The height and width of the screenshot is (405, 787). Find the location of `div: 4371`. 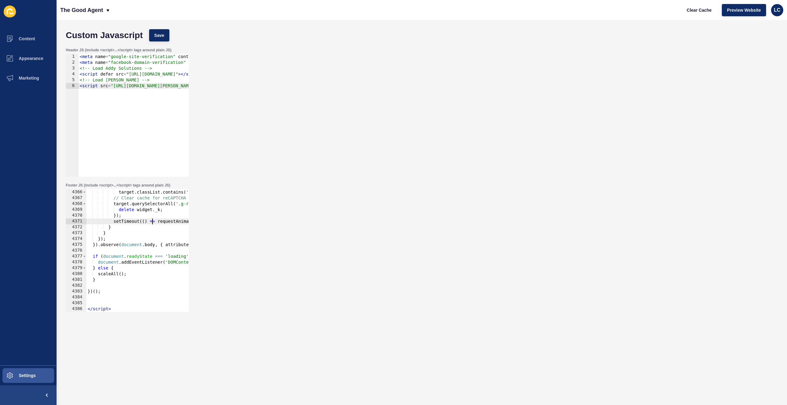

div: 4371 is located at coordinates (76, 221).